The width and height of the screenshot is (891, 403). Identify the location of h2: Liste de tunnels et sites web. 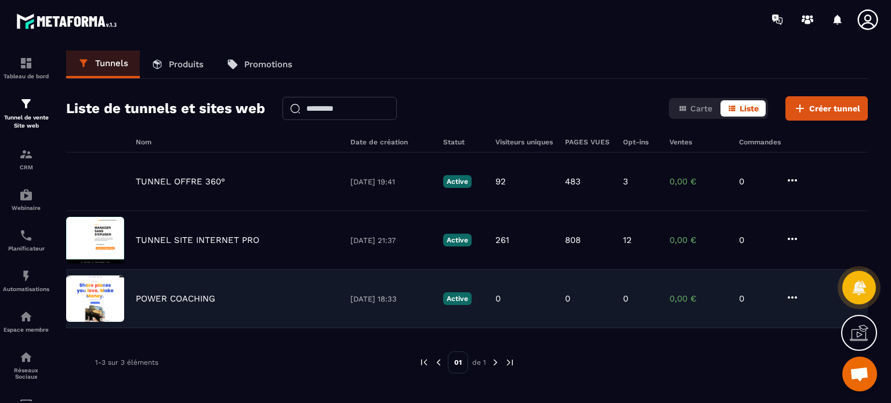
(165, 108).